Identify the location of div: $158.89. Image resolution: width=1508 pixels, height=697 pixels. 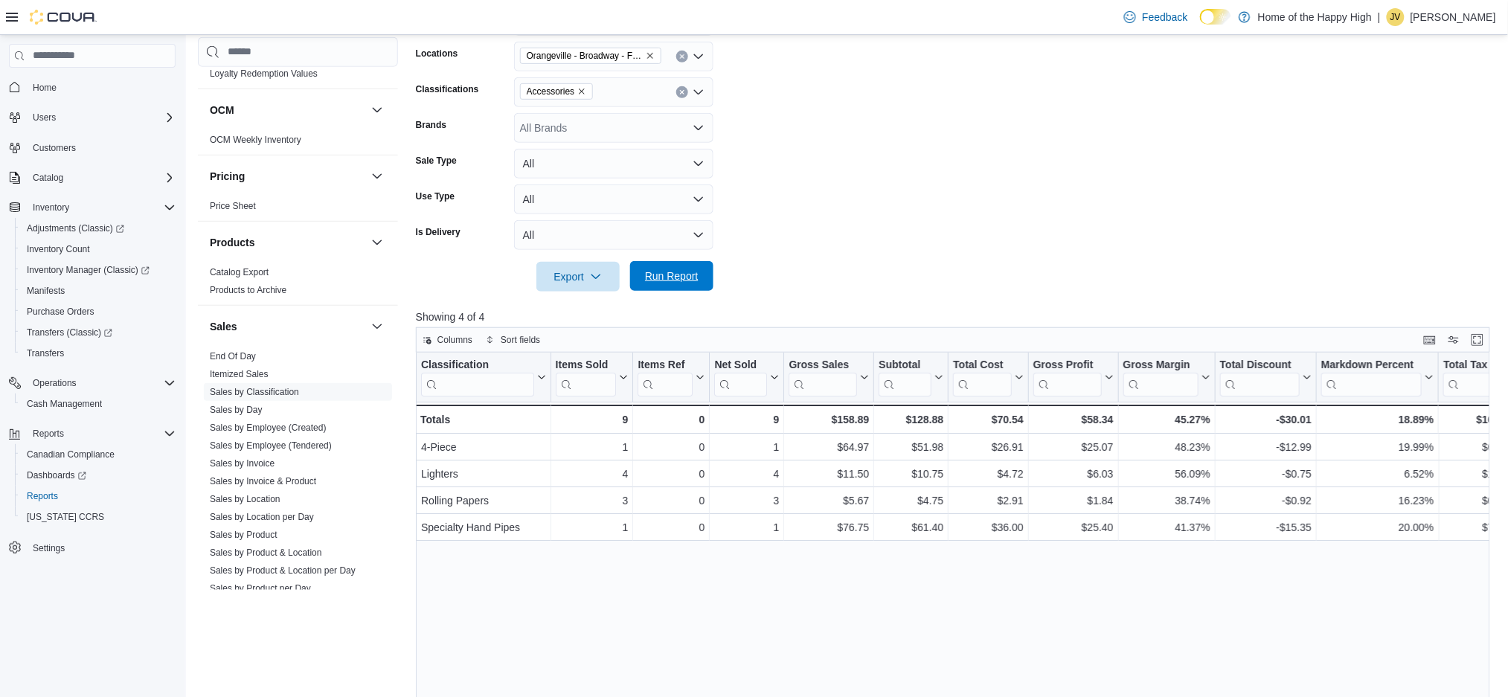
(829, 420).